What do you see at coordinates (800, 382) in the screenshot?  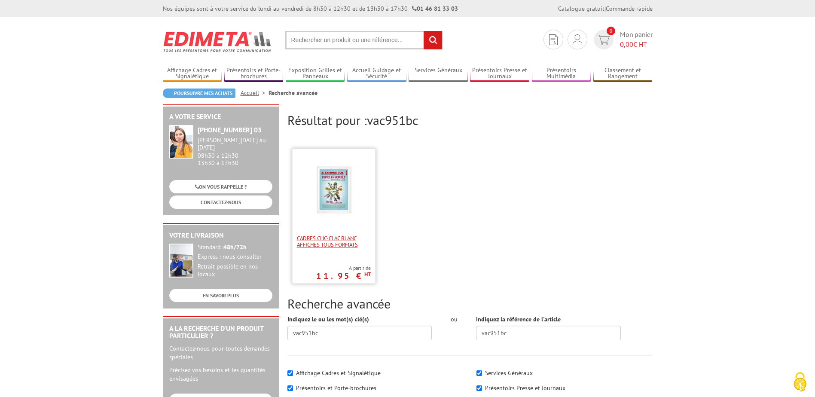 I see `img: Cookies (fenêtre modale)` at bounding box center [800, 382].